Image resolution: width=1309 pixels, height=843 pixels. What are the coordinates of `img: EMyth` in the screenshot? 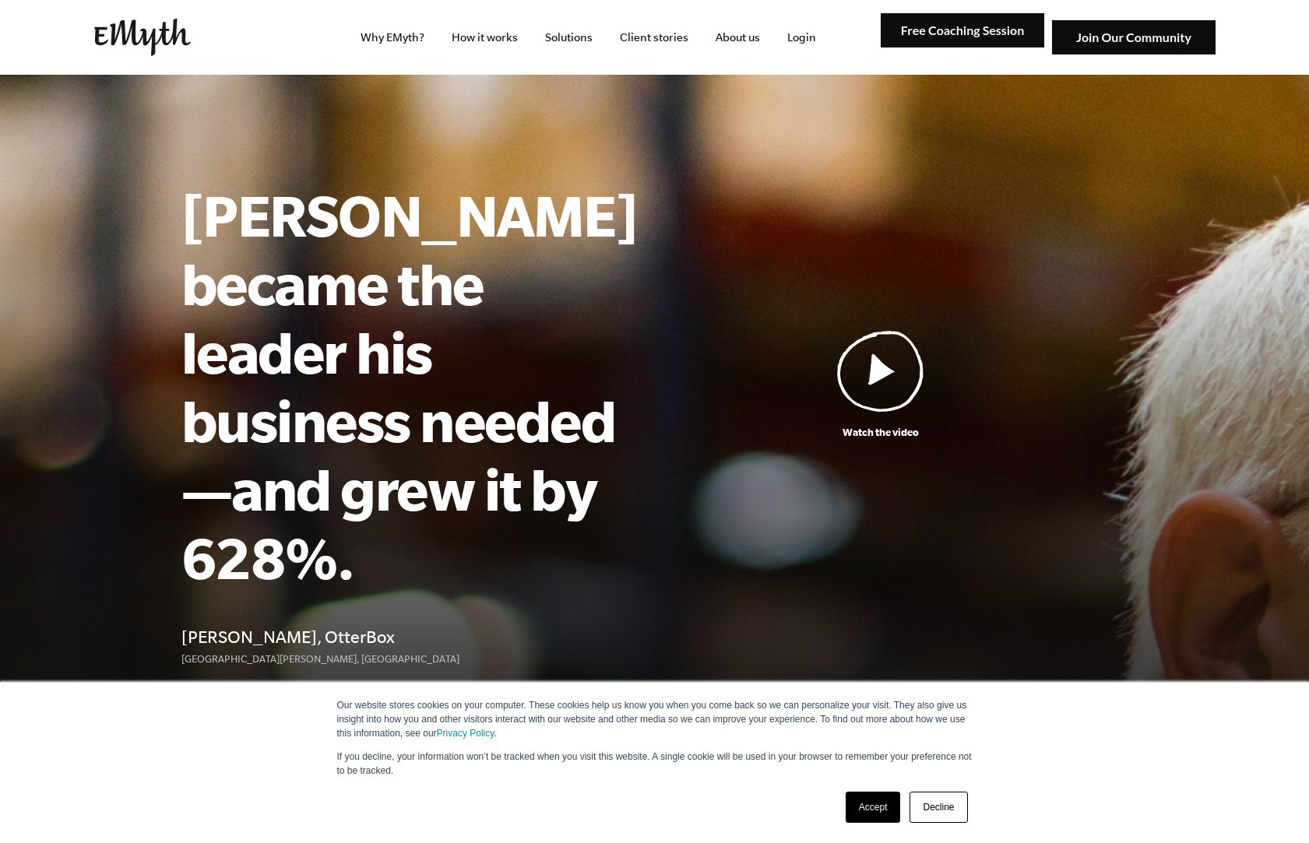 It's located at (142, 37).